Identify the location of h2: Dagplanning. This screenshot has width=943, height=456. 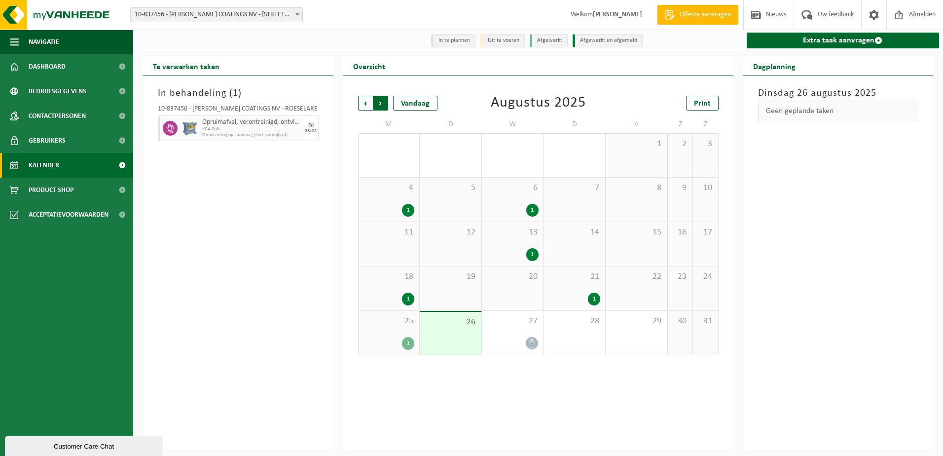
(775, 66).